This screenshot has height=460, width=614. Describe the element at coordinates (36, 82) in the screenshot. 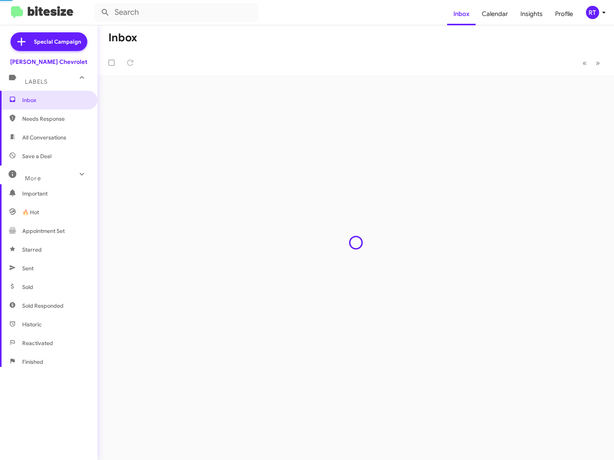

I see `span: Labels` at that location.